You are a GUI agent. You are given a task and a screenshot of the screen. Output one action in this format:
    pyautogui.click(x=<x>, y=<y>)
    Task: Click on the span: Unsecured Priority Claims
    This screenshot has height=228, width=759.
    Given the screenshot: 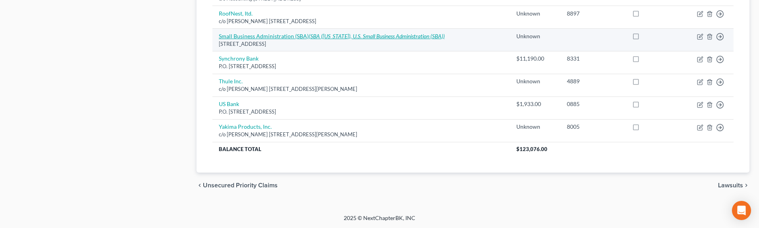 What is the action you would take?
    pyautogui.click(x=240, y=185)
    